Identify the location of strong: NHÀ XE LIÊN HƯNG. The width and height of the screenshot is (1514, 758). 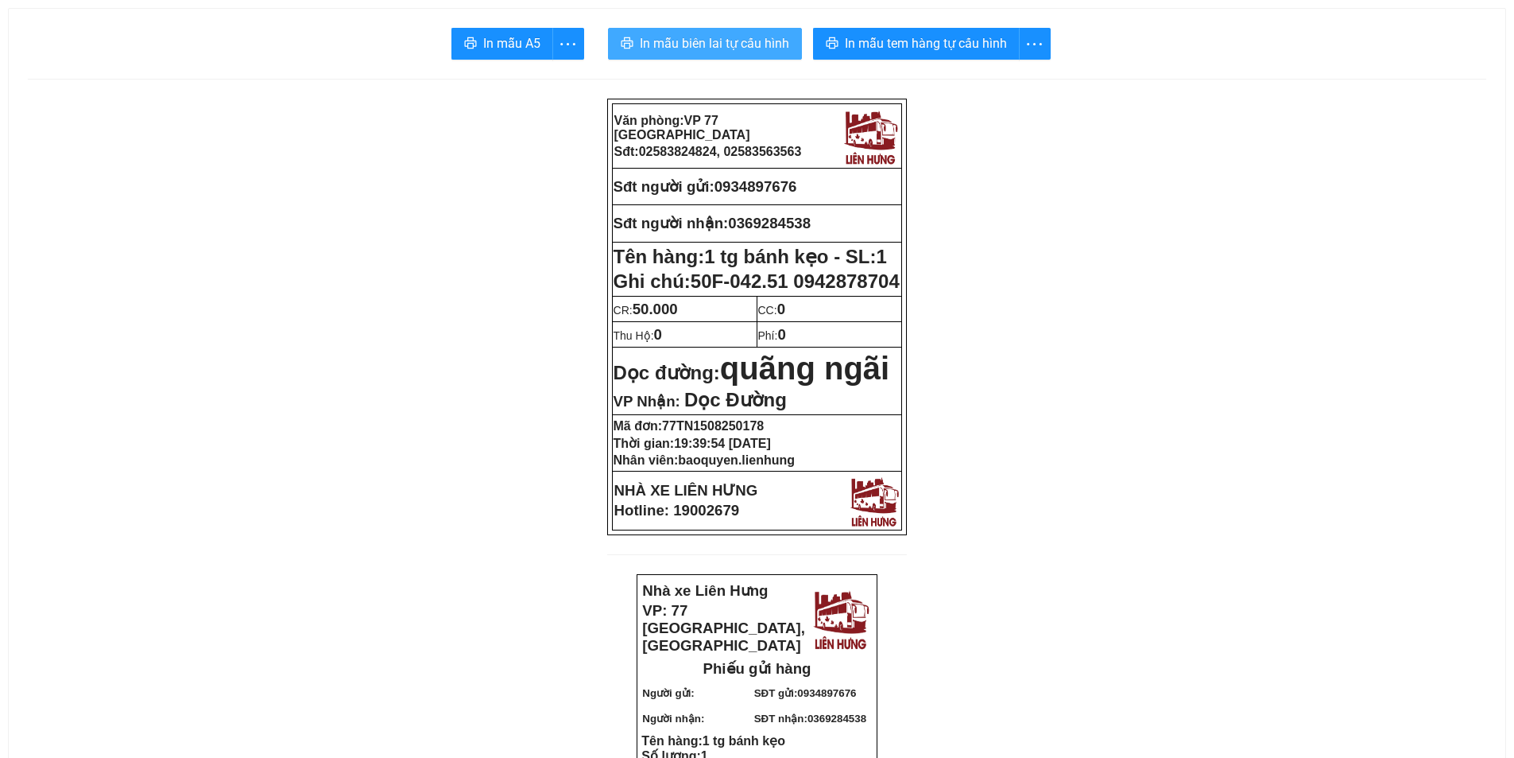
(686, 490).